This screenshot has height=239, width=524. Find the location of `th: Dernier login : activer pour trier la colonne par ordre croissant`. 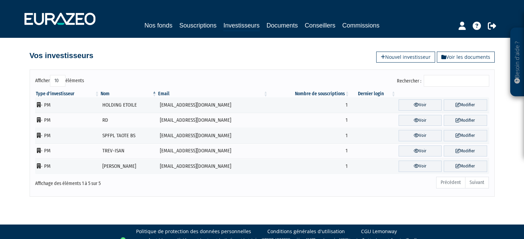

th: Dernier login : activer pour trier la colonne par ordre croissant is located at coordinates (373, 94).